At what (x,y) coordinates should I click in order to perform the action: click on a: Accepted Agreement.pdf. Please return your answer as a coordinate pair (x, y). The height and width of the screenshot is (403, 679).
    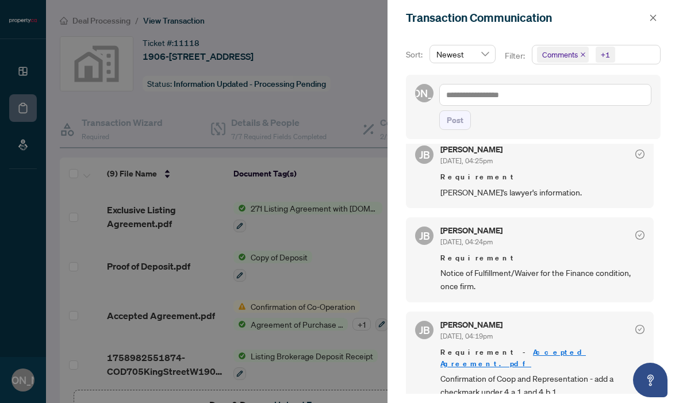
    Looking at the image, I should click on (513, 358).